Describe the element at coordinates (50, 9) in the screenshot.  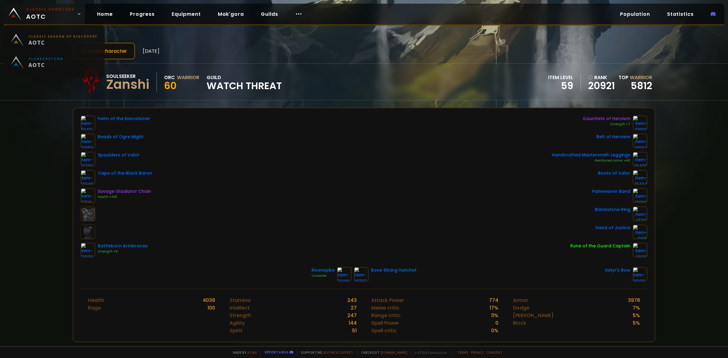
I see `small: Classic Hardcore` at that location.